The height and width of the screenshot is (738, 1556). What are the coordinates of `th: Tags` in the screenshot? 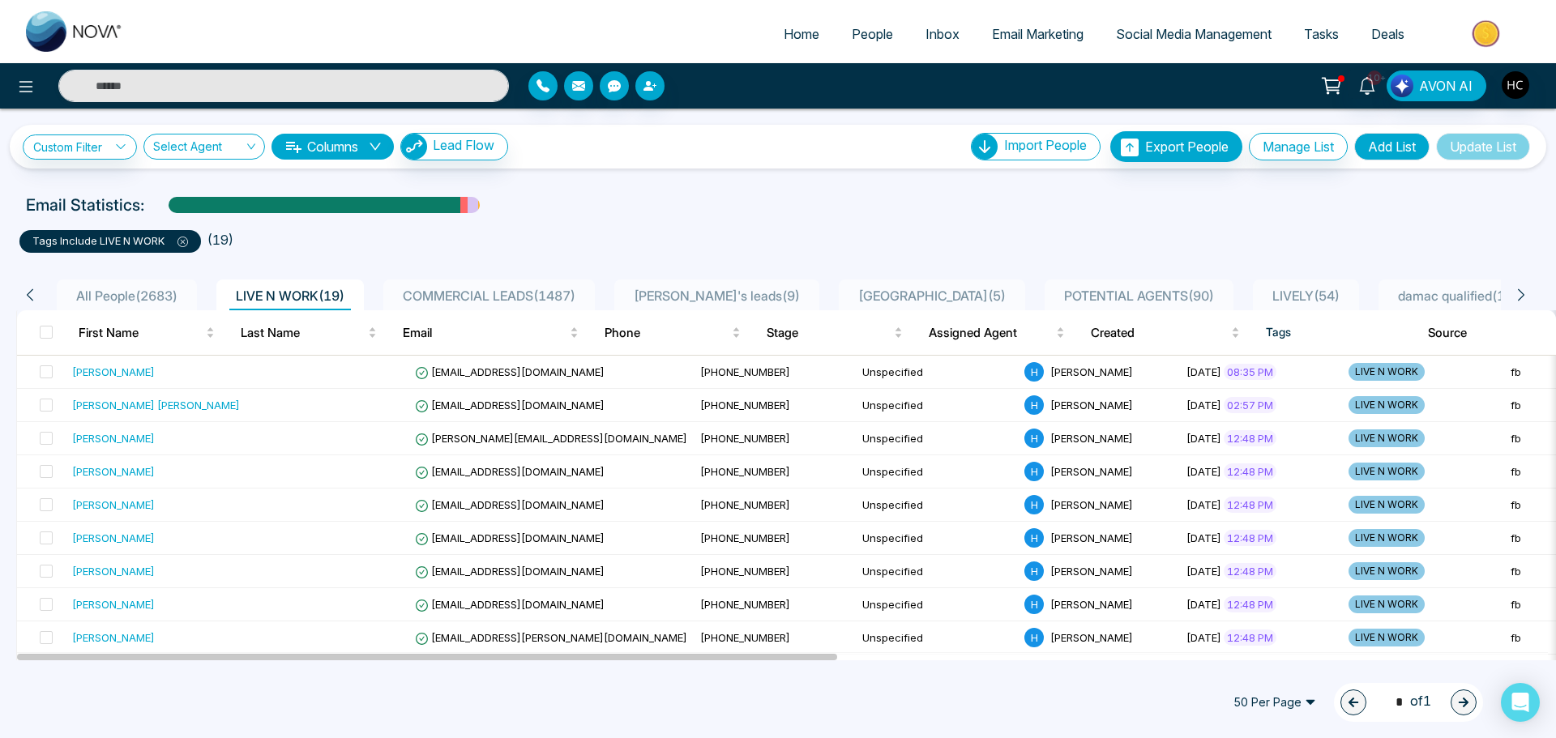 It's located at (1334, 333).